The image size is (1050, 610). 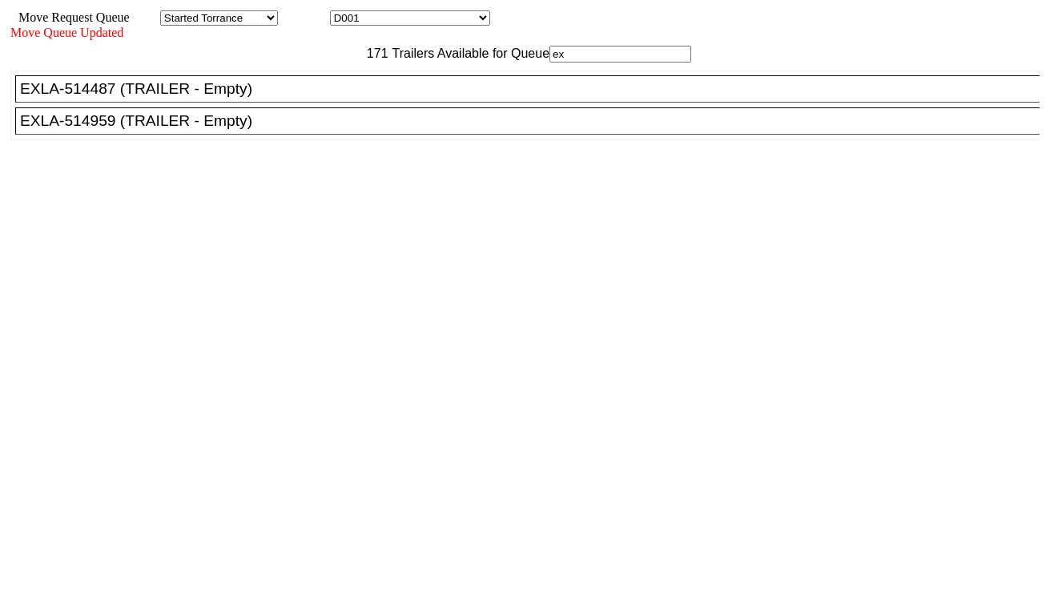 I want to click on div: EXLA-514959 (TRAILER - Empty), so click(x=534, y=121).